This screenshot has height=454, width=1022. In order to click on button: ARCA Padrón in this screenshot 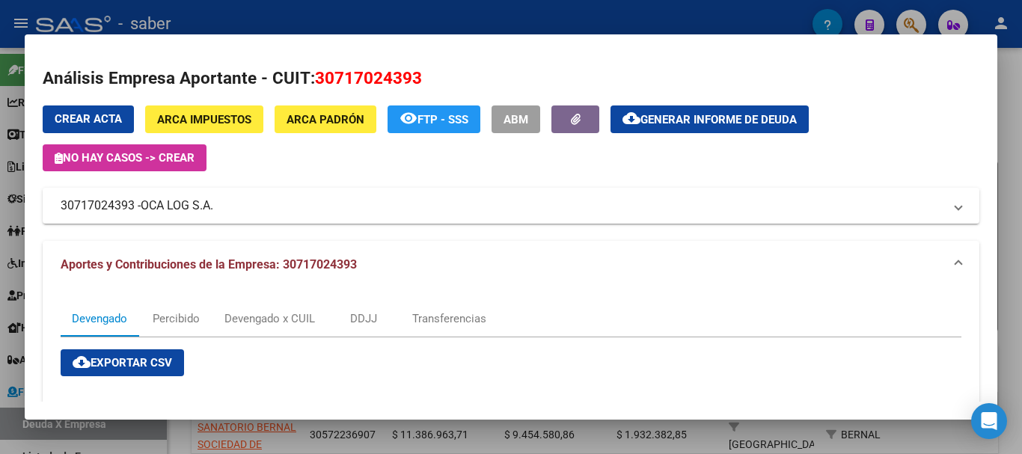, I will do `click(325, 119)`.